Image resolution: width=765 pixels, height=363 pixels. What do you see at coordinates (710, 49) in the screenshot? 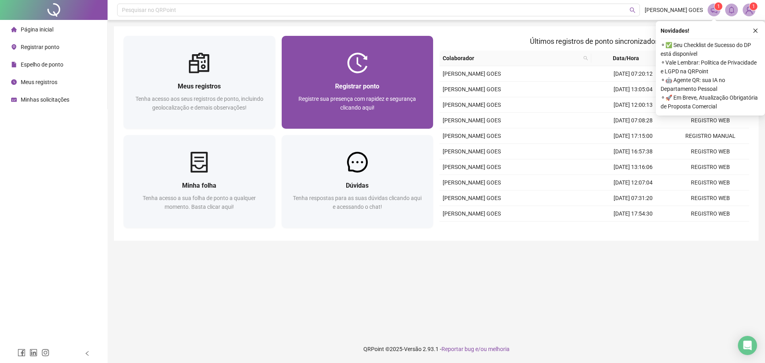
I see `span: ⚬ ✅ Seu Checklist de Sucesso do DP está disponível` at bounding box center [710, 49].